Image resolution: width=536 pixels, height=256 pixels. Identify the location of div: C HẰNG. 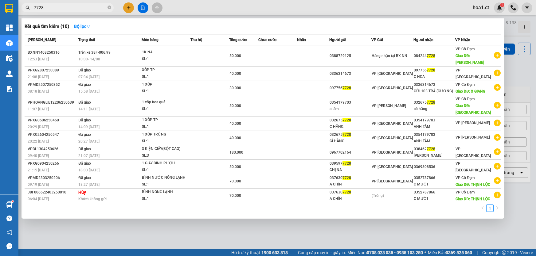
(350, 127).